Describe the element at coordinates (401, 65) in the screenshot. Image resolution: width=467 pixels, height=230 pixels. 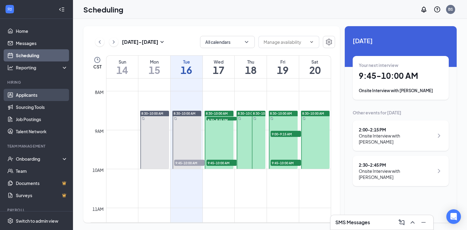
I see `div: Your next interview` at that location.